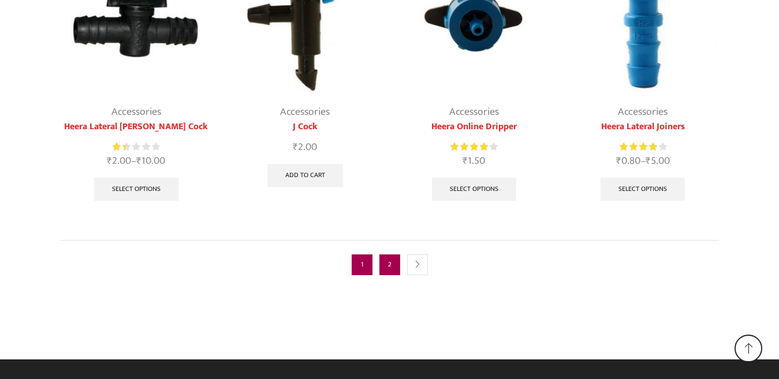 The image size is (779, 379). What do you see at coordinates (657, 161) in the screenshot?
I see `bdi: 5.00` at bounding box center [657, 161].